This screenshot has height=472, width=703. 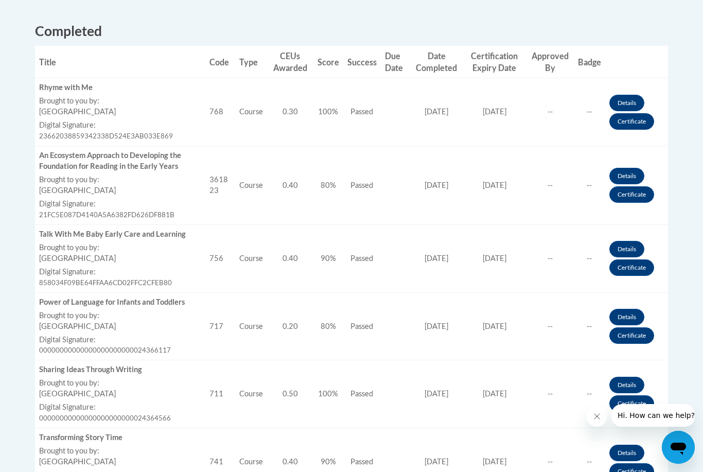 What do you see at coordinates (251, 62) in the screenshot?
I see `th: Type` at bounding box center [251, 62].